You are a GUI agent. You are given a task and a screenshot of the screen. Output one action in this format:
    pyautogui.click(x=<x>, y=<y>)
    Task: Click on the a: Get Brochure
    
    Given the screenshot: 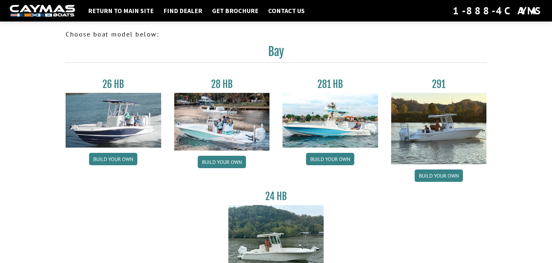 What is the action you would take?
    pyautogui.click(x=235, y=11)
    